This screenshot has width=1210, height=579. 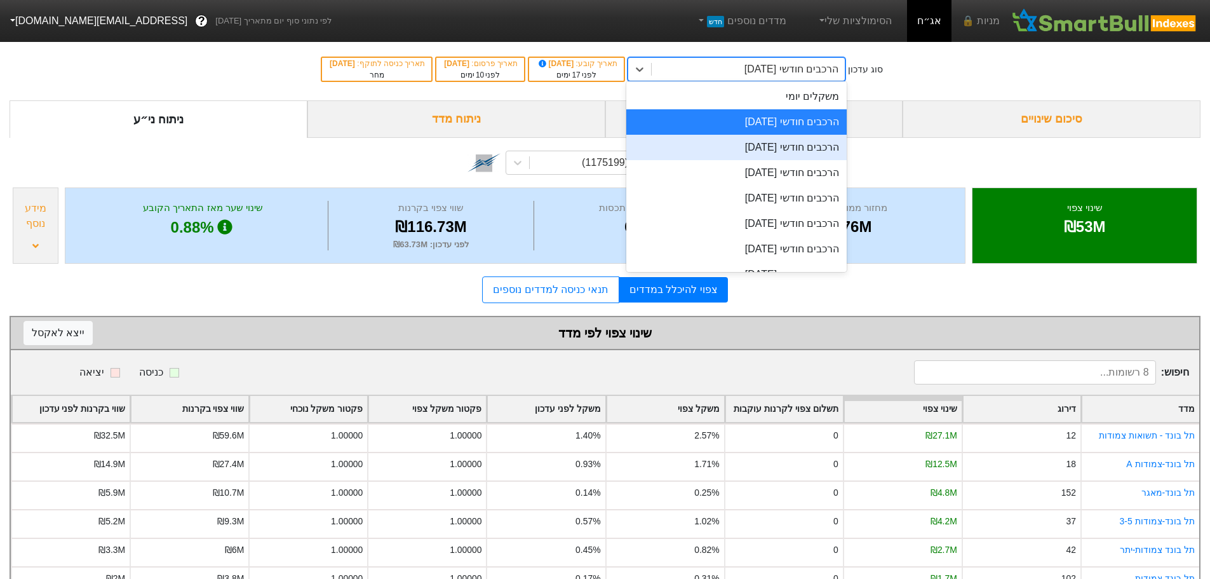 I want to click on div: 1.40%, so click(x=588, y=435).